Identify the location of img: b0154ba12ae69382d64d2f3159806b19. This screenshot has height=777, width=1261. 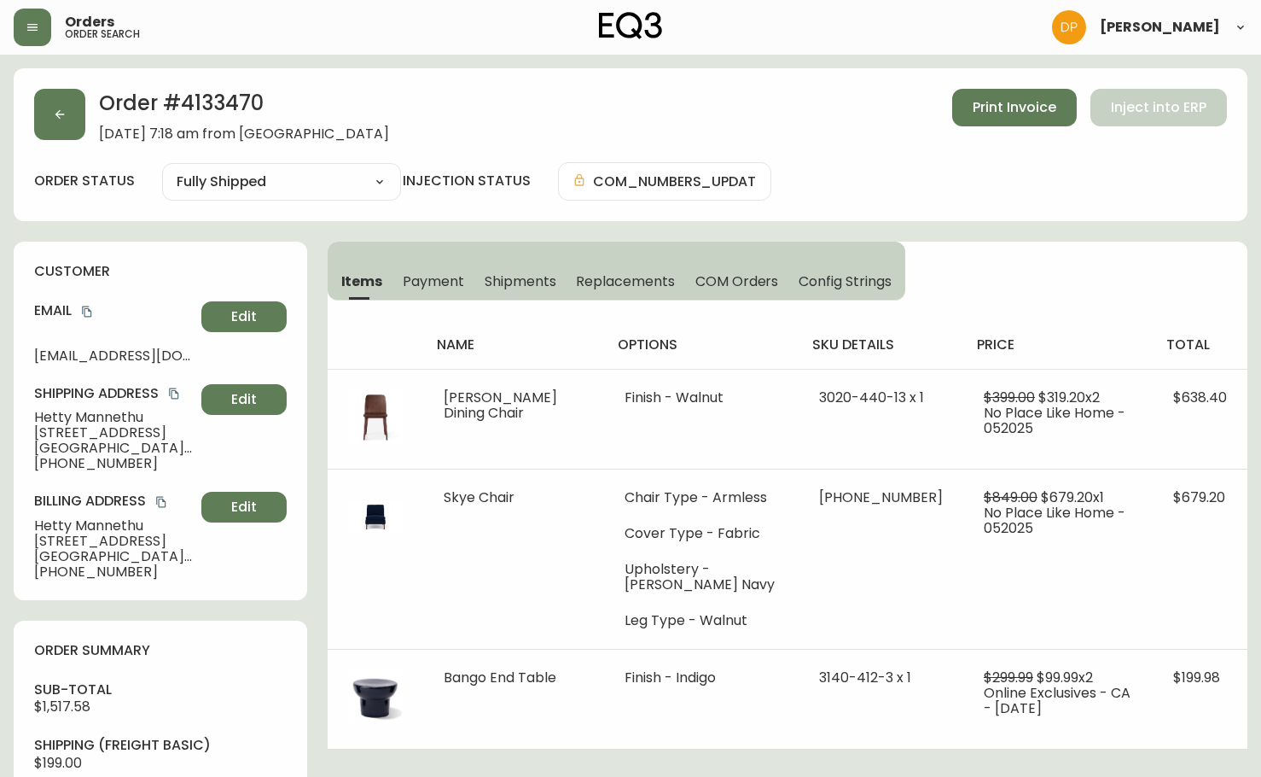
(1069, 27).